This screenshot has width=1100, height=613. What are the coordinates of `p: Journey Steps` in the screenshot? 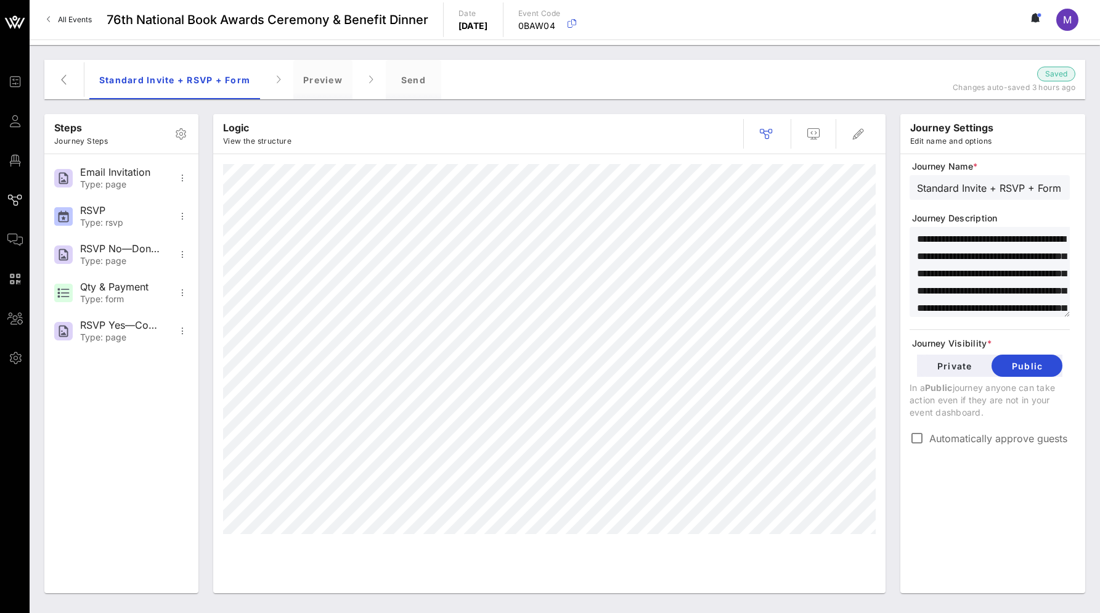 It's located at (81, 141).